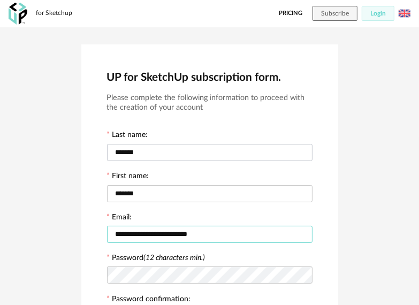 Image resolution: width=419 pixels, height=305 pixels. What do you see at coordinates (378, 13) in the screenshot?
I see `button: Login` at bounding box center [378, 13].